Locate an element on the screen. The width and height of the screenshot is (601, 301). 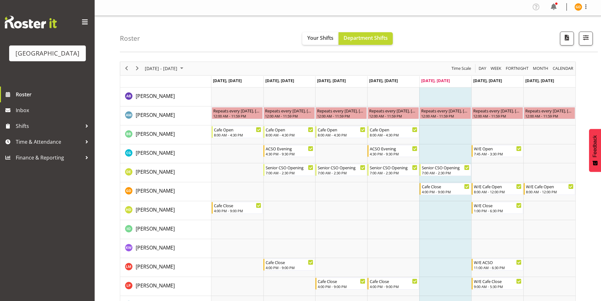
span: Fortnight is located at coordinates (517, 68).